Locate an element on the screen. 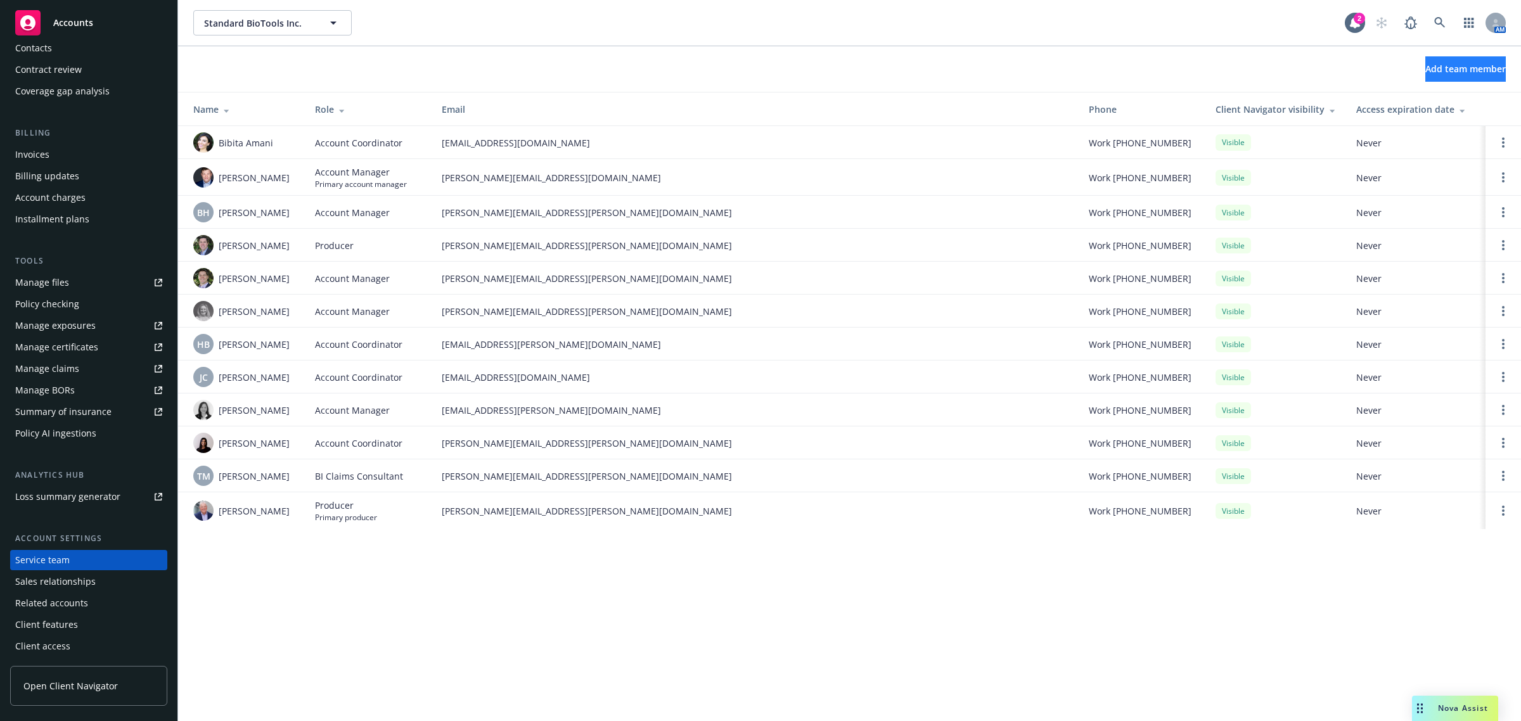 This screenshot has height=721, width=1521. a: Client features is located at coordinates (89, 625).